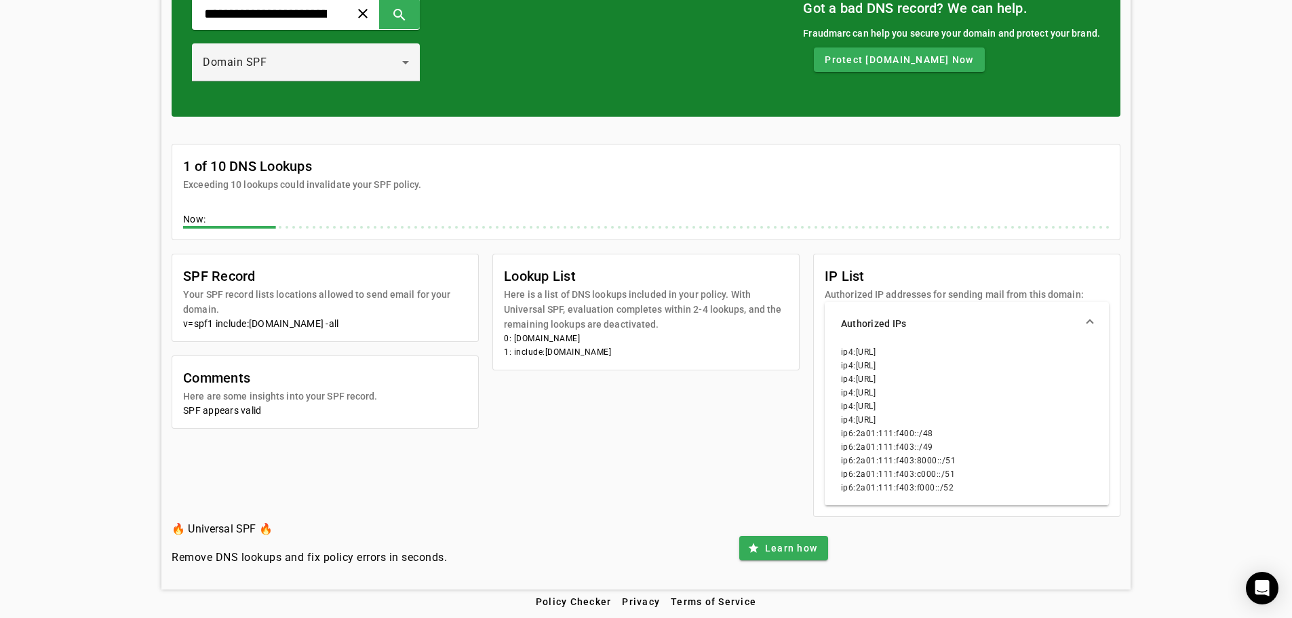 The height and width of the screenshot is (618, 1292). I want to click on mat-card-title: Lookup List, so click(646, 276).